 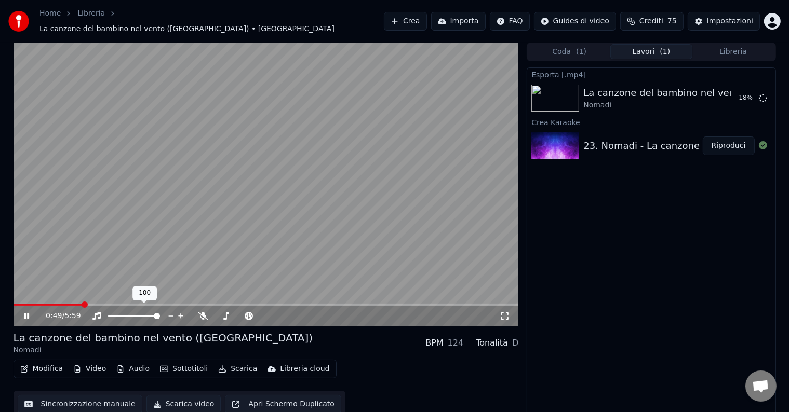 What do you see at coordinates (133, 369) in the screenshot?
I see `button: Audio` at bounding box center [133, 369].